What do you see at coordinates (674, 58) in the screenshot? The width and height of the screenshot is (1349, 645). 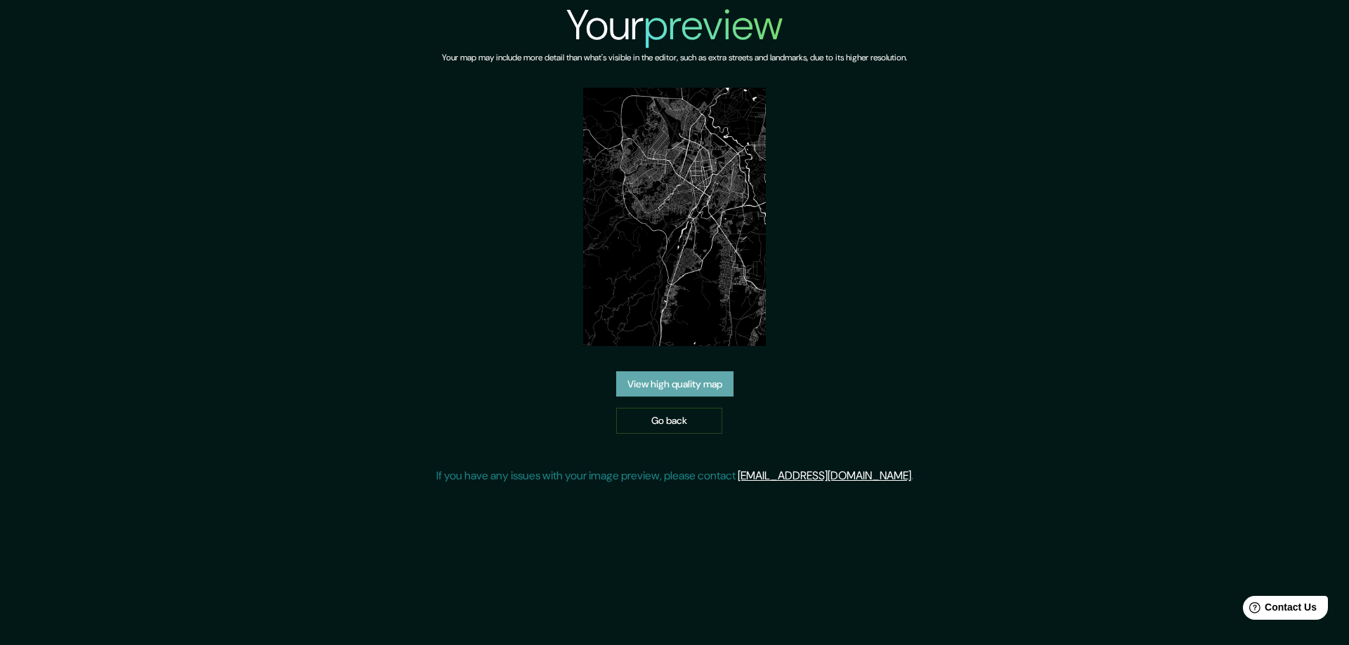 I see `h6: Your map may include more detail than what's visible in the editor, such as extra streets and lan...` at bounding box center [674, 58].